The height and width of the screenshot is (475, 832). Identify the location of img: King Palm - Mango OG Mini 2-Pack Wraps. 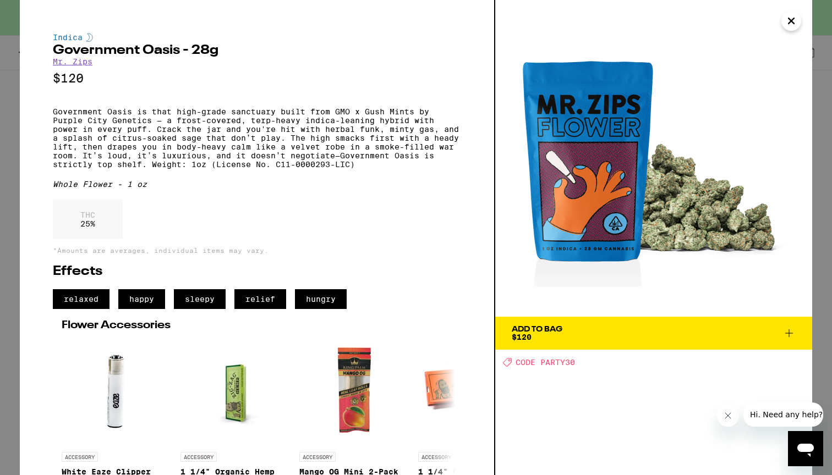
(354, 392).